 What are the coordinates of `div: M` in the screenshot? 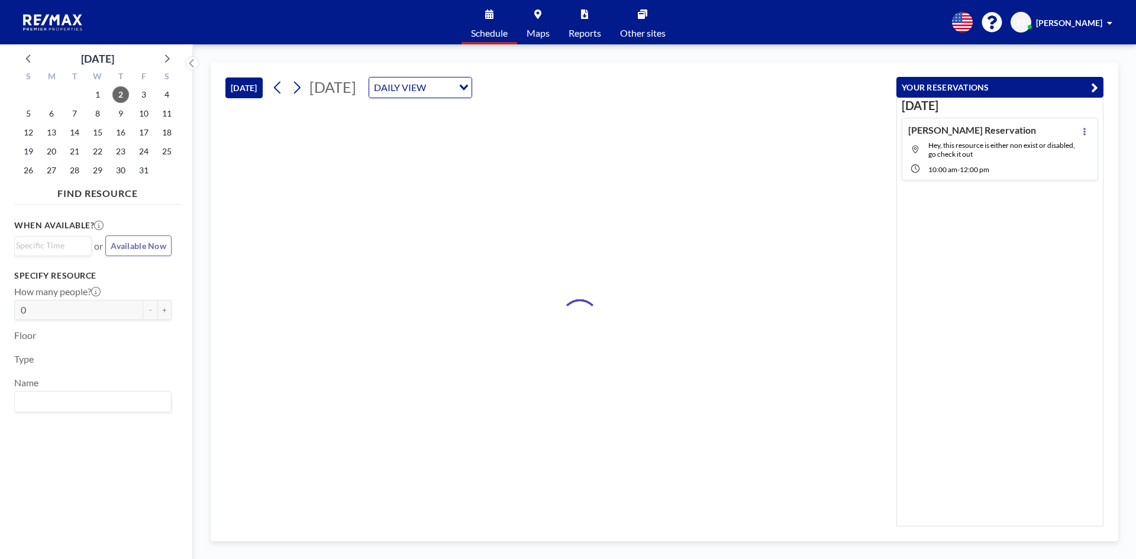 It's located at (51, 78).